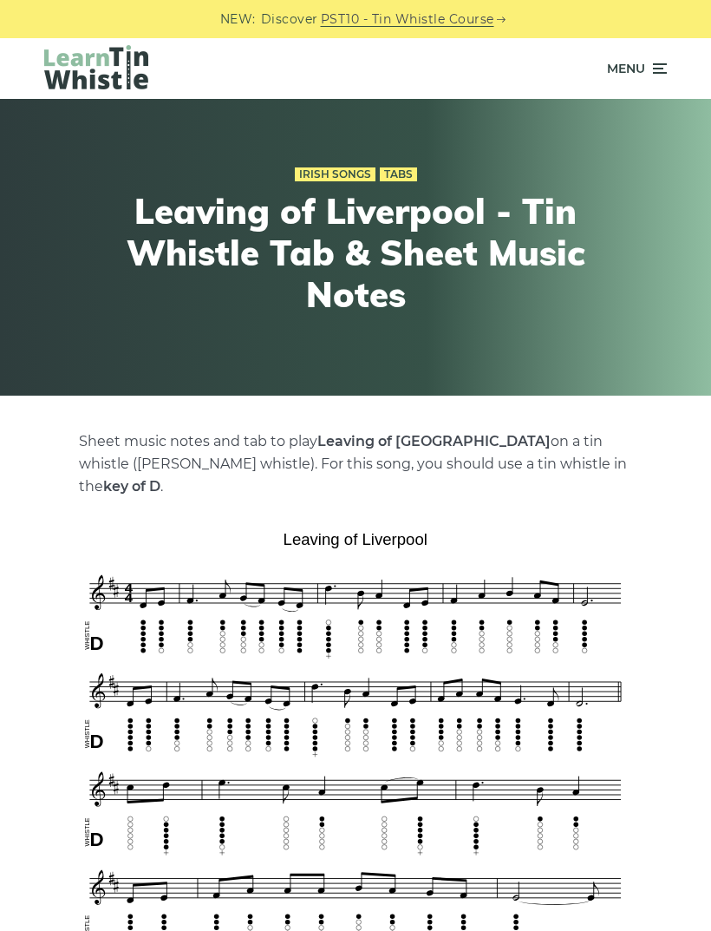 The image size is (711, 931). I want to click on strong: key of D, so click(132, 486).